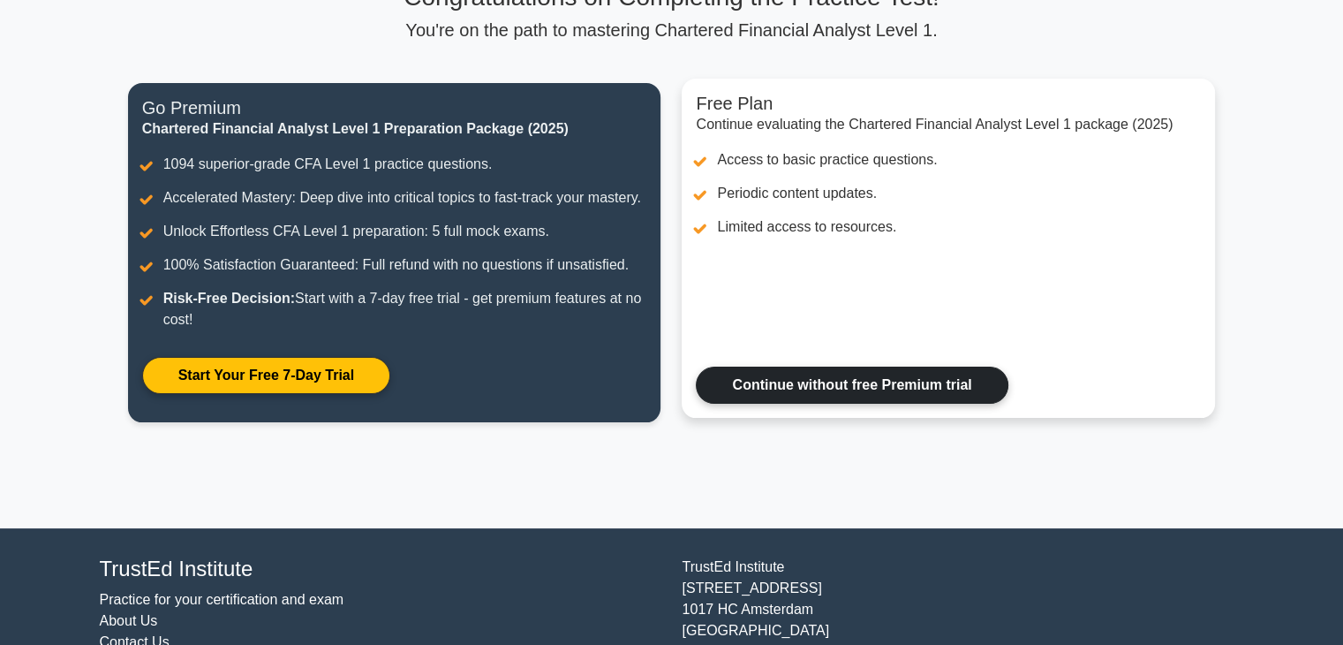 Image resolution: width=1343 pixels, height=645 pixels. I want to click on a: Continue without free Premium trial, so click(851, 385).